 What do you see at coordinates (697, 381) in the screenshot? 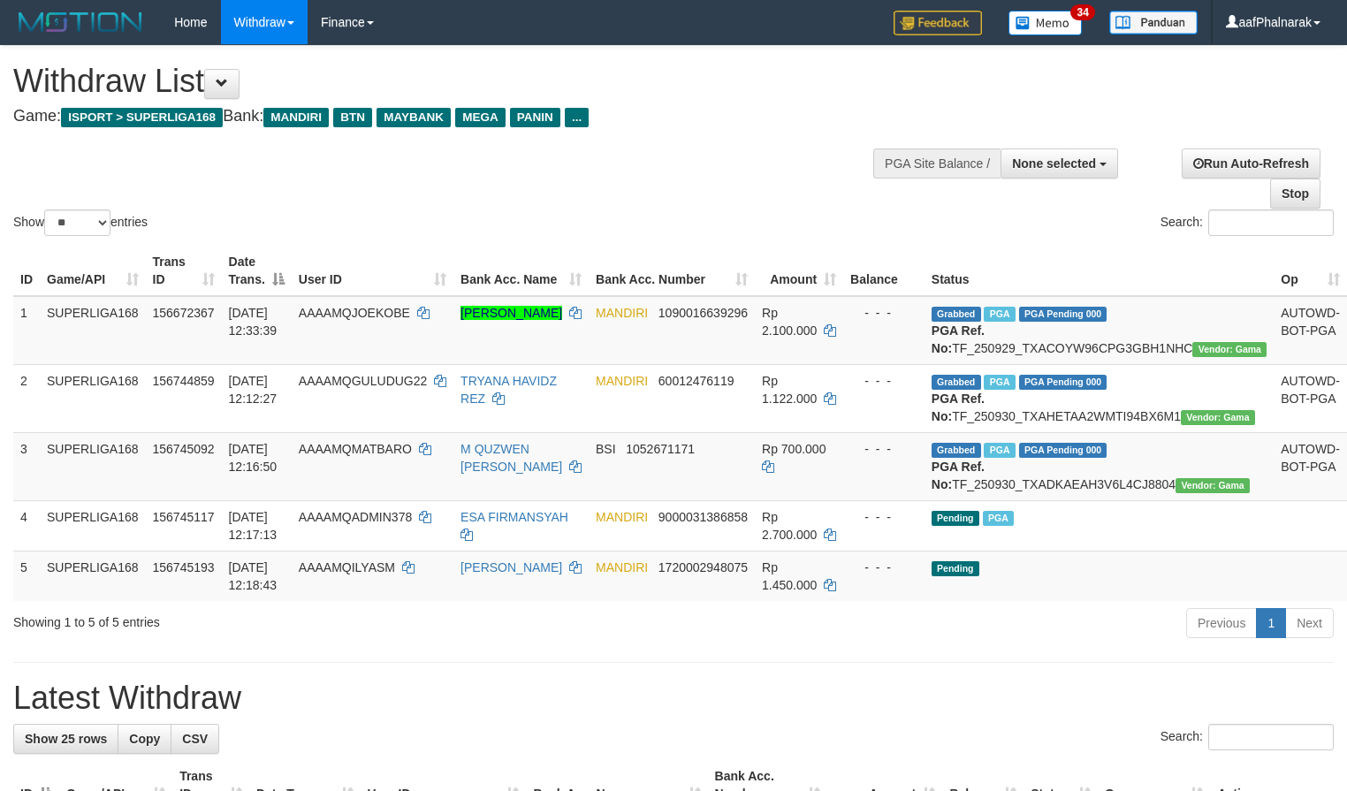
I see `span: Copy 60012476119 to clipboard` at bounding box center [697, 381].